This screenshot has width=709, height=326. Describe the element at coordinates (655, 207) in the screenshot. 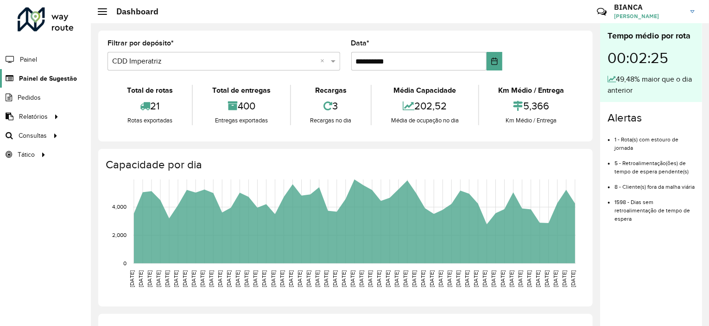

I see `li: 1598 - Dias sem retroalimentação de tempo de espera` at that location.